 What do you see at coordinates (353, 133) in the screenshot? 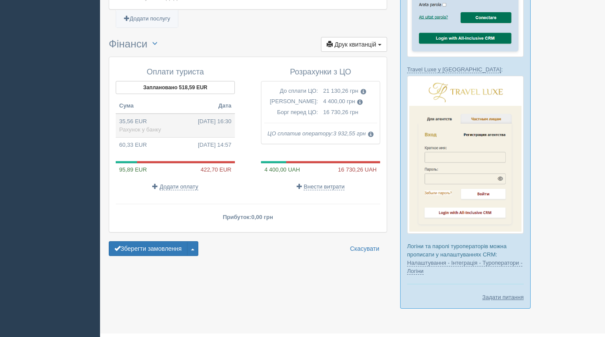
I see `span: 3 932,55 грн` at bounding box center [353, 133].